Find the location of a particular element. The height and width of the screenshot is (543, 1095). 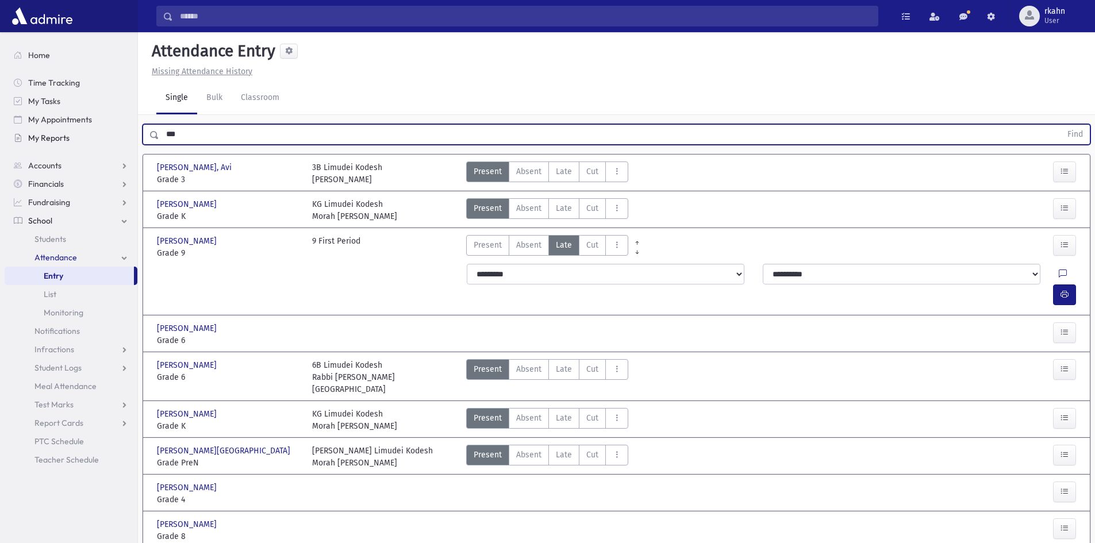

span: Infractions is located at coordinates (54, 349).